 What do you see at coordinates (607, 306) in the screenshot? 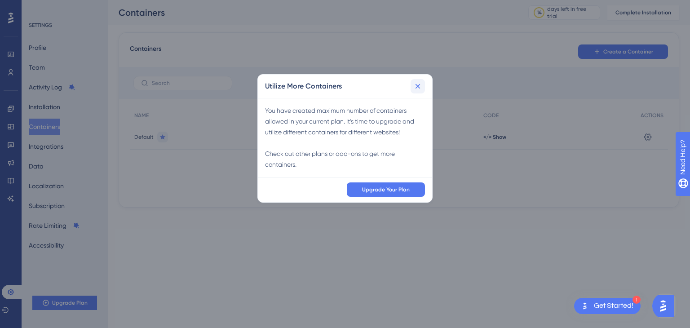
I see `div: Open Get Started! checklist, remaining modules: 1` at bounding box center [607, 306].